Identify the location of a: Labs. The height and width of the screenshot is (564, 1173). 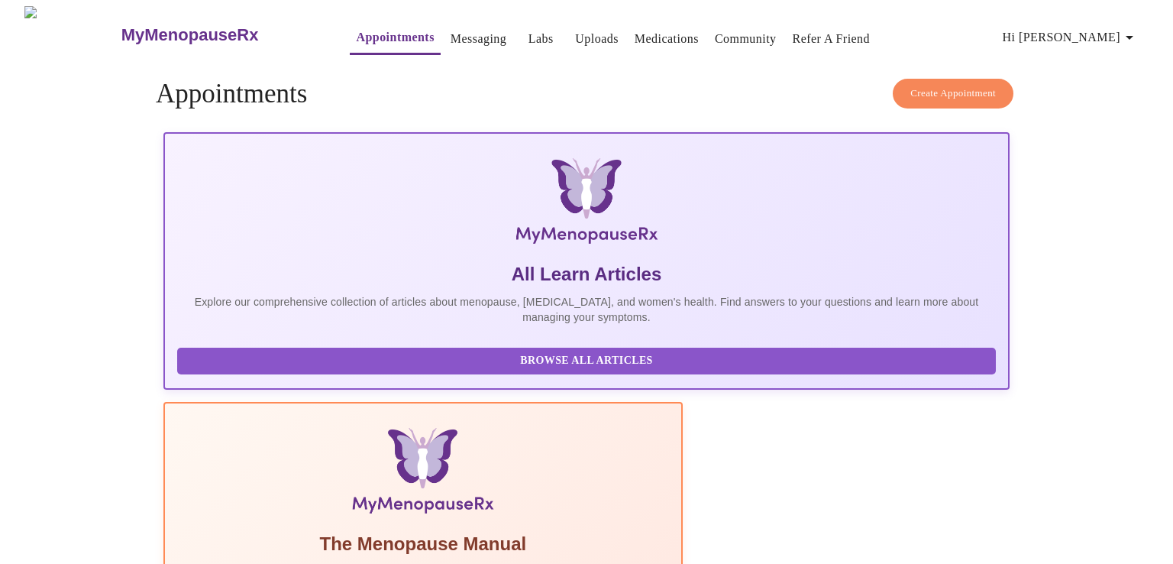
(541, 39).